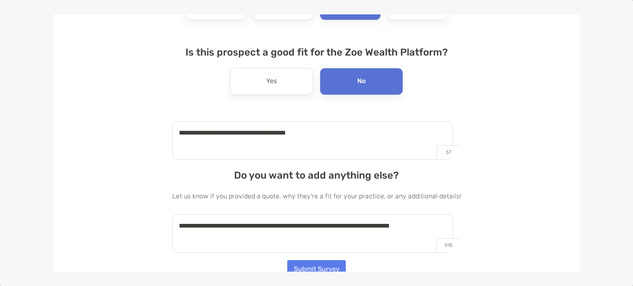  I want to click on p: 915, so click(448, 245).